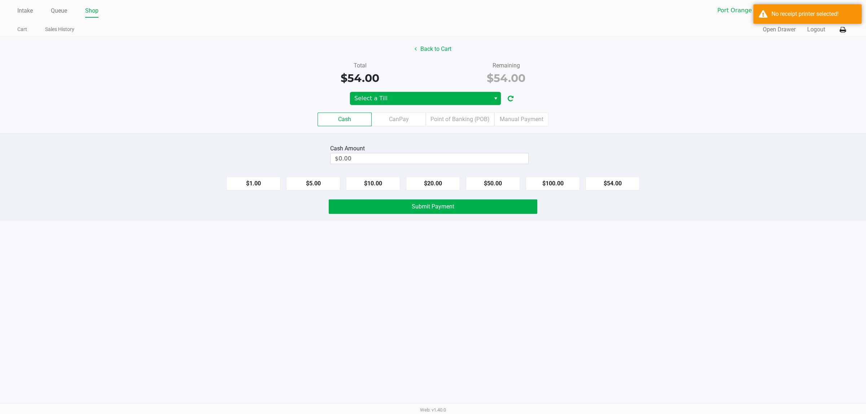 This screenshot has width=866, height=414. What do you see at coordinates (25, 11) in the screenshot?
I see `a: Intake` at bounding box center [25, 11].